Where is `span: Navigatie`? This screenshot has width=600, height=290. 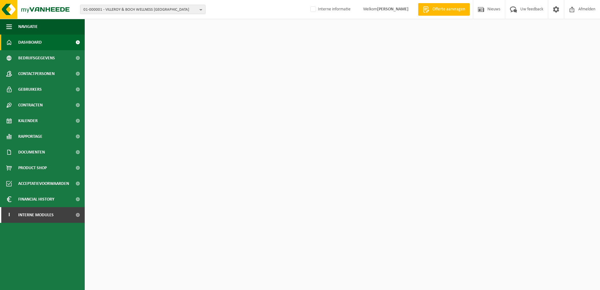 span: Navigatie is located at coordinates (28, 27).